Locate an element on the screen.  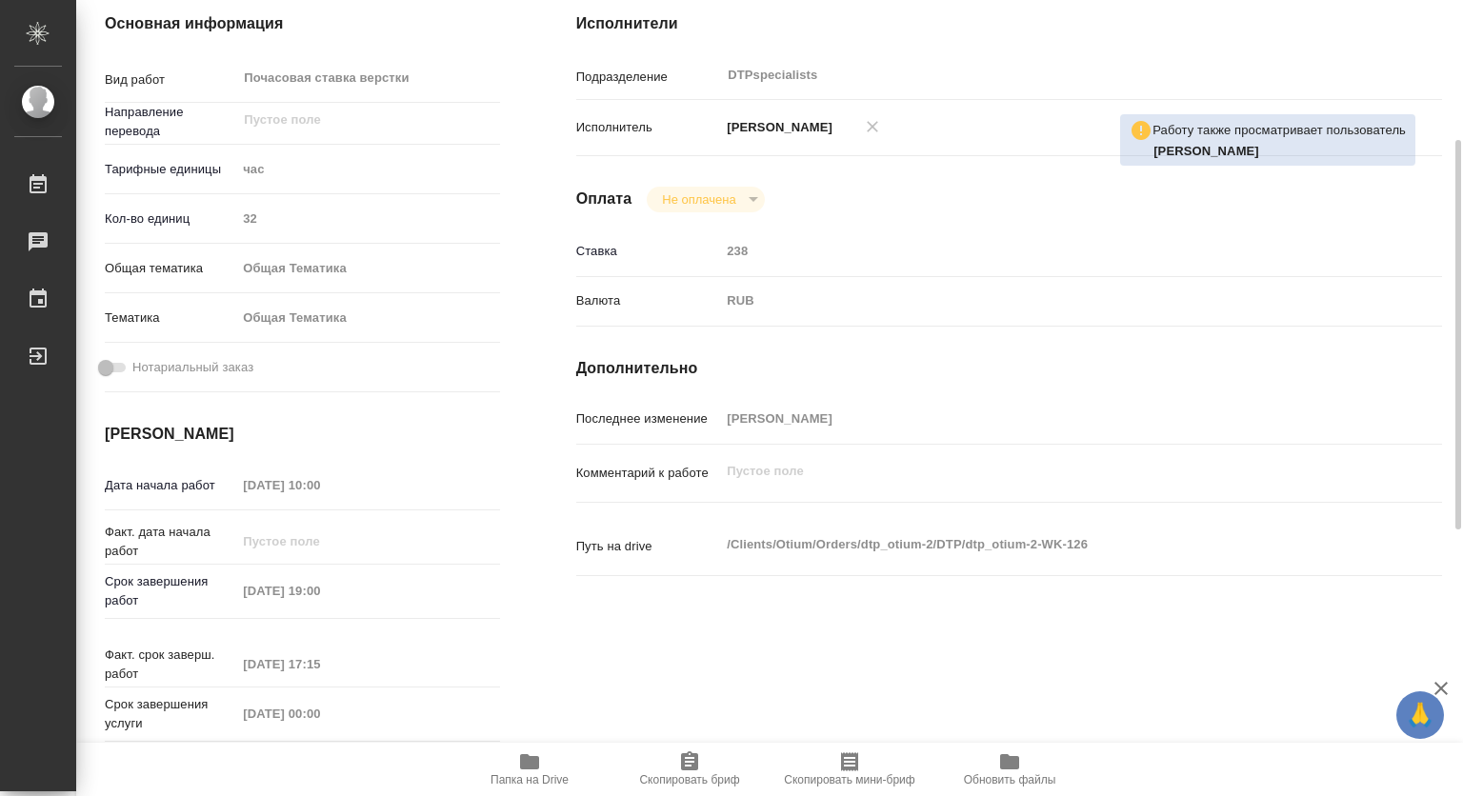
div: RUB is located at coordinates (1045, 301).